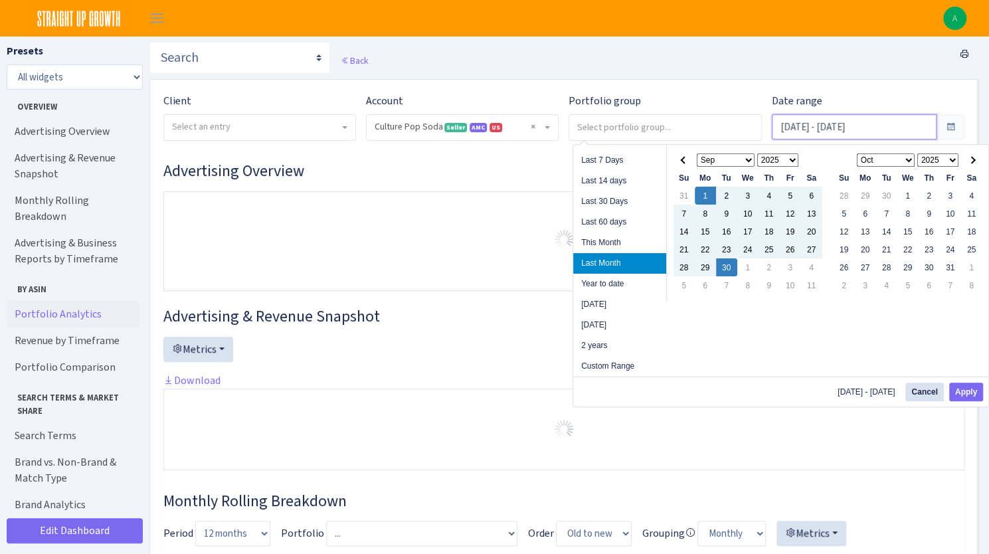 Image resolution: width=989 pixels, height=554 pixels. Describe the element at coordinates (73, 286) in the screenshot. I see `span: By ASIN` at that location.